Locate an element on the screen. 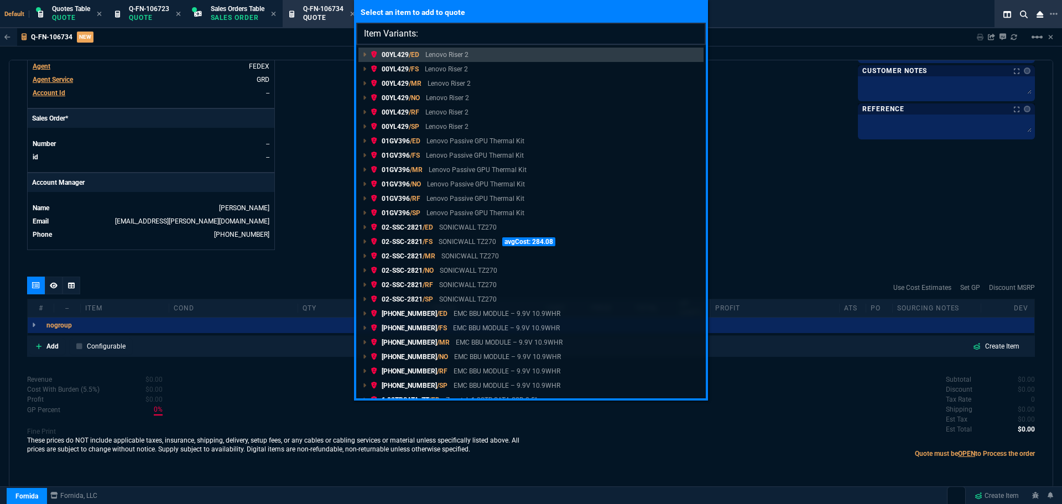 This screenshot has width=1062, height=504. input: Search... is located at coordinates (531, 34).